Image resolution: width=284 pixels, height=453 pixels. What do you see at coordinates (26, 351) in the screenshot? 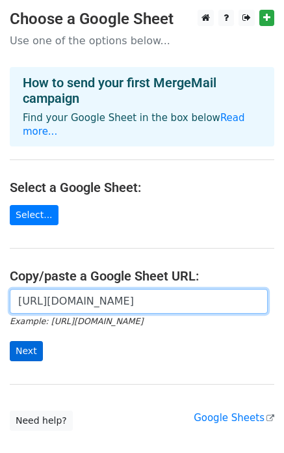
I see `input: Next` at bounding box center [26, 351].